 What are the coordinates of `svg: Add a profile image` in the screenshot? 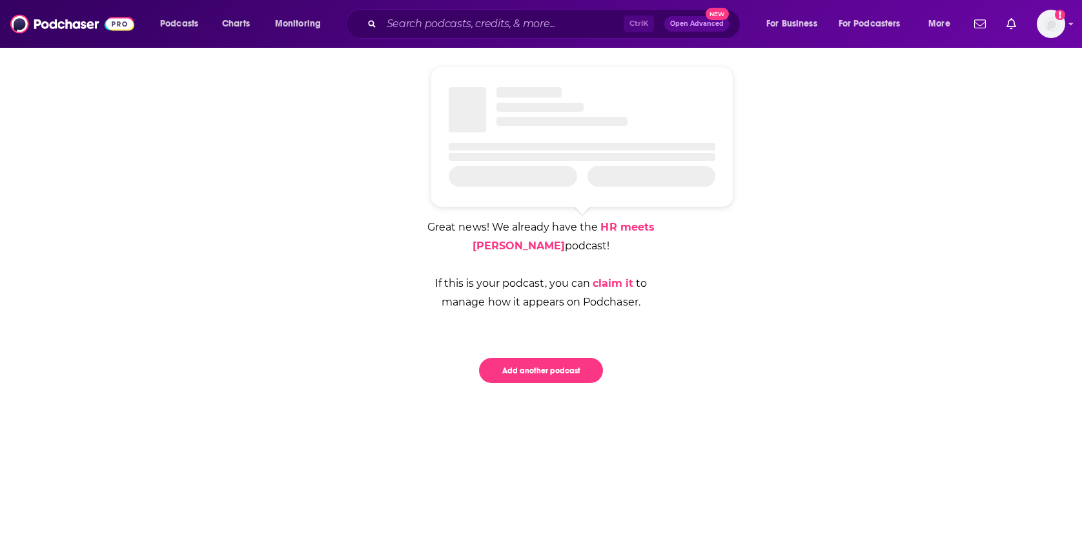 It's located at (1060, 15).